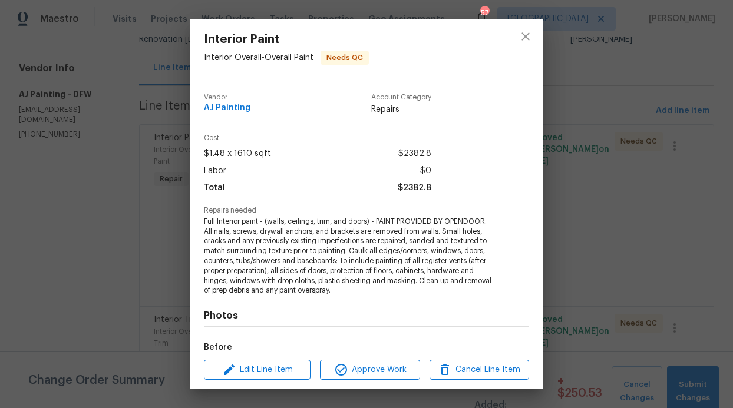  I want to click on span: Total, so click(214, 188).